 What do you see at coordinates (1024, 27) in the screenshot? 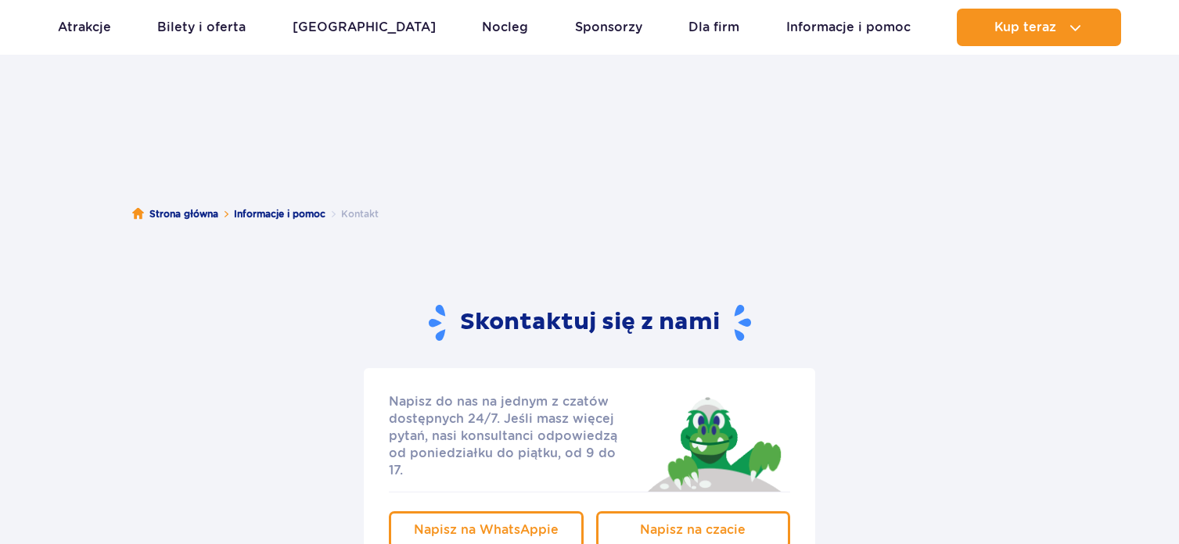
I see `span: Kup teraz` at bounding box center [1024, 27].